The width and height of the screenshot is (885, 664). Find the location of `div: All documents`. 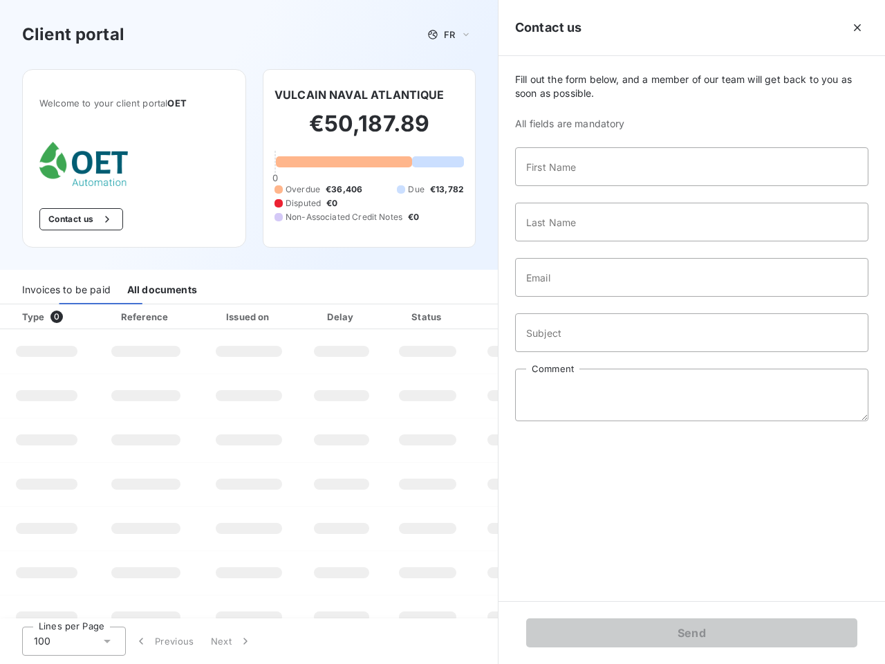

div: All documents is located at coordinates (162, 290).